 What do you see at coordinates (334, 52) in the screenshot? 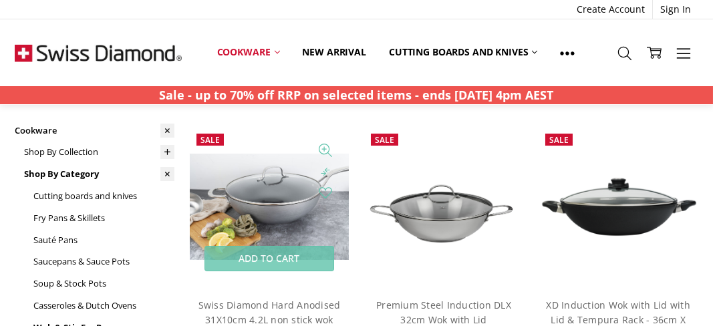
I see `a: New arrival` at bounding box center [334, 52].